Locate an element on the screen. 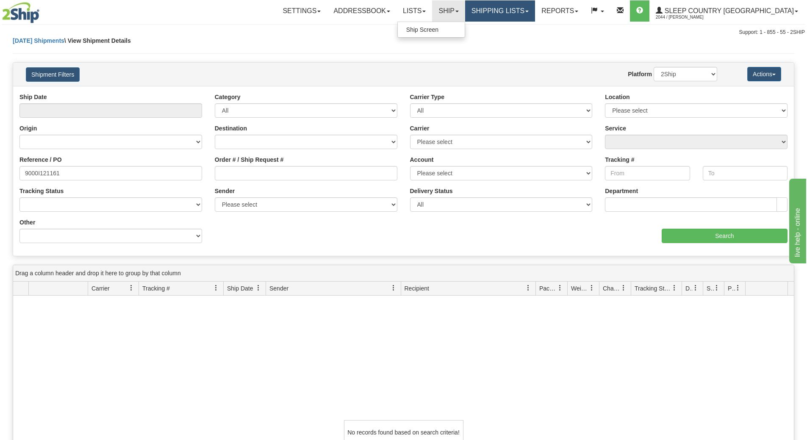 The image size is (807, 440). label: Department is located at coordinates (621, 191).